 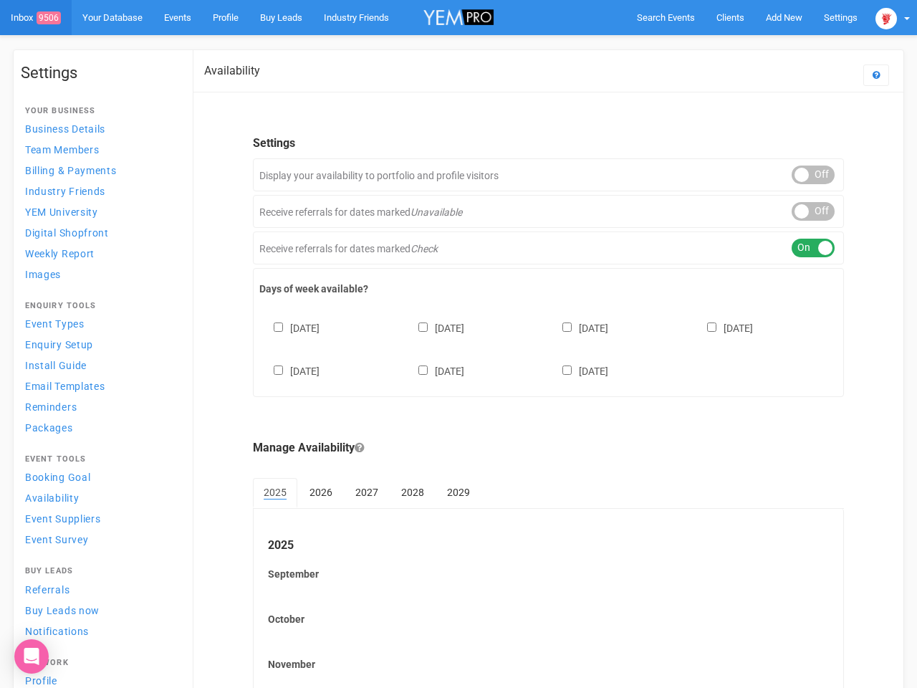 What do you see at coordinates (62, 212) in the screenshot?
I see `span: YEM University` at bounding box center [62, 212].